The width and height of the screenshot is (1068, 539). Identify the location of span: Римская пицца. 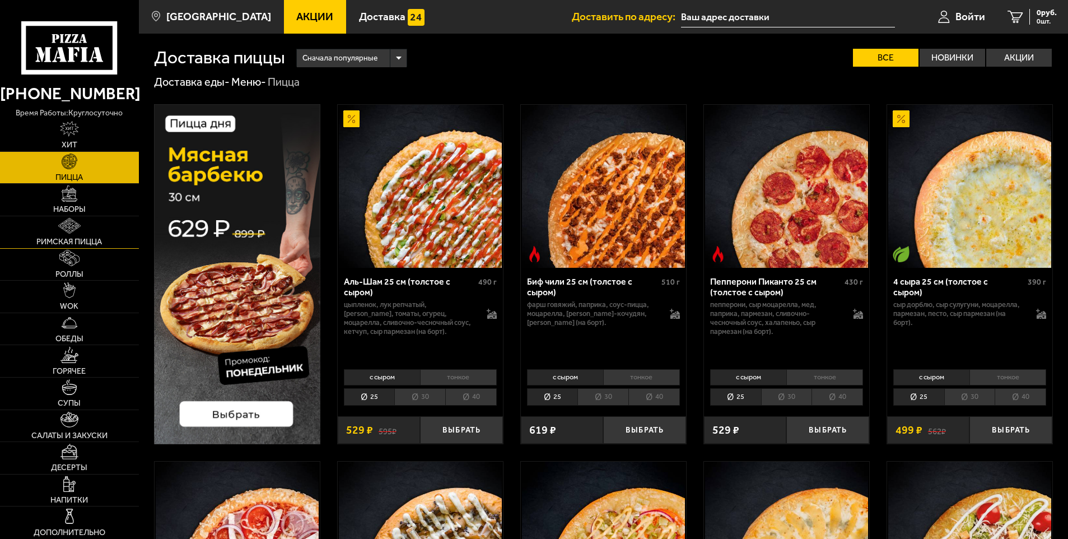
(69, 242).